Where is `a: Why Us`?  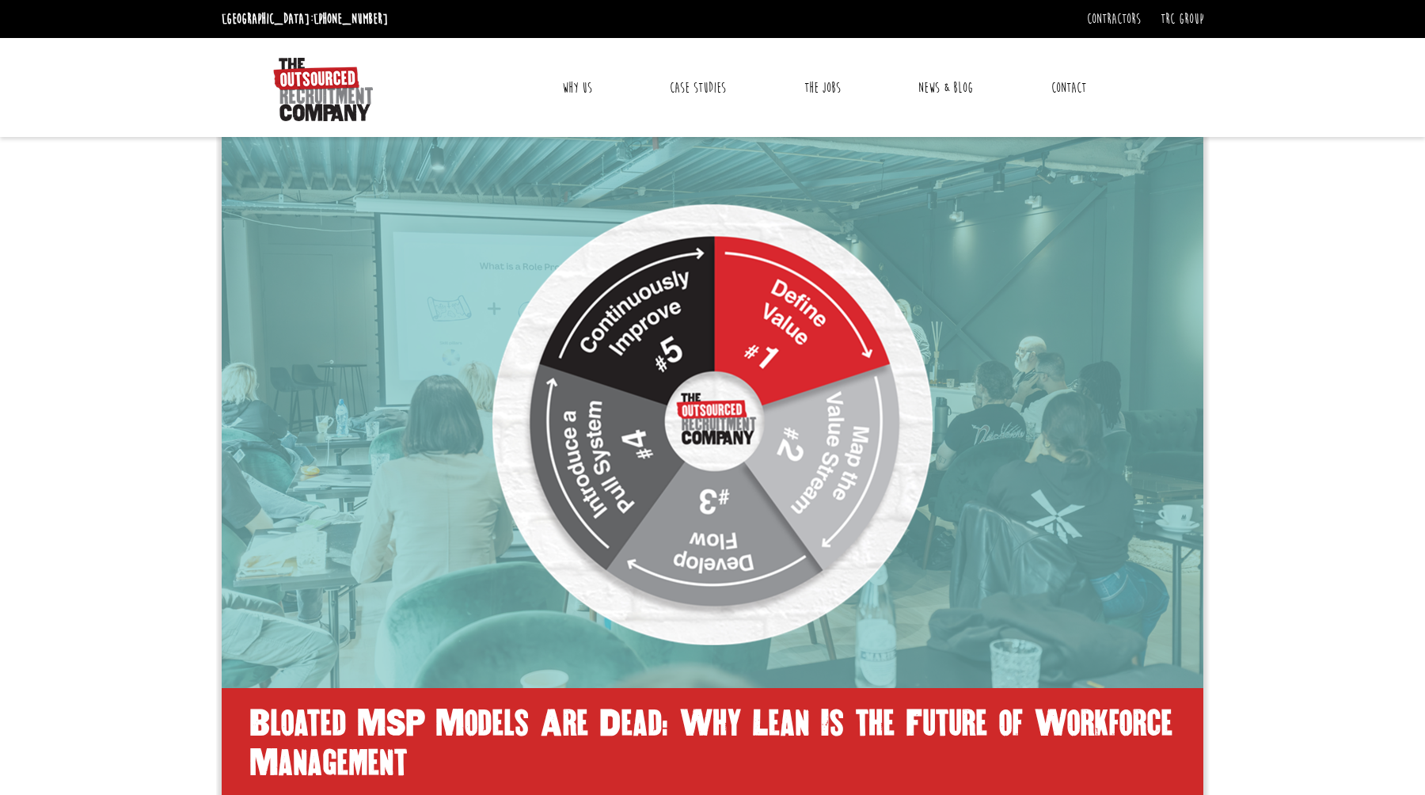 a: Why Us is located at coordinates (577, 88).